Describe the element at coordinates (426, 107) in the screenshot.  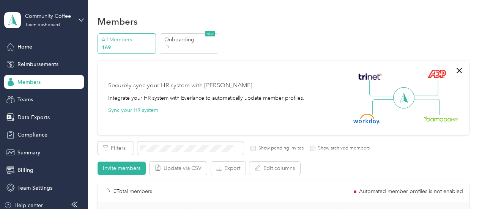
I see `img: Line Right Down` at that location.